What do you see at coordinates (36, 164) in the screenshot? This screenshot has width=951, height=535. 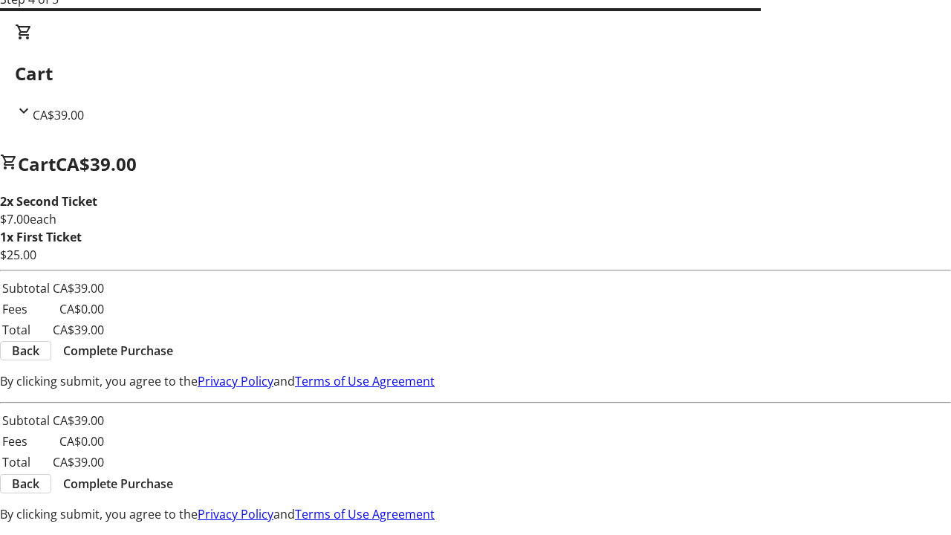 I see `span: Cart` at bounding box center [36, 164].